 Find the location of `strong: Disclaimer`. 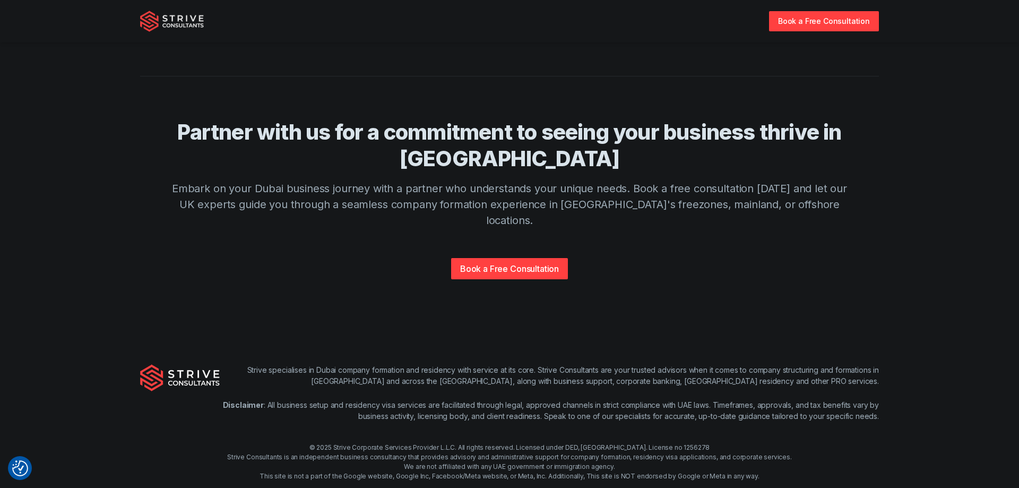

strong: Disclaimer is located at coordinates (243, 404).